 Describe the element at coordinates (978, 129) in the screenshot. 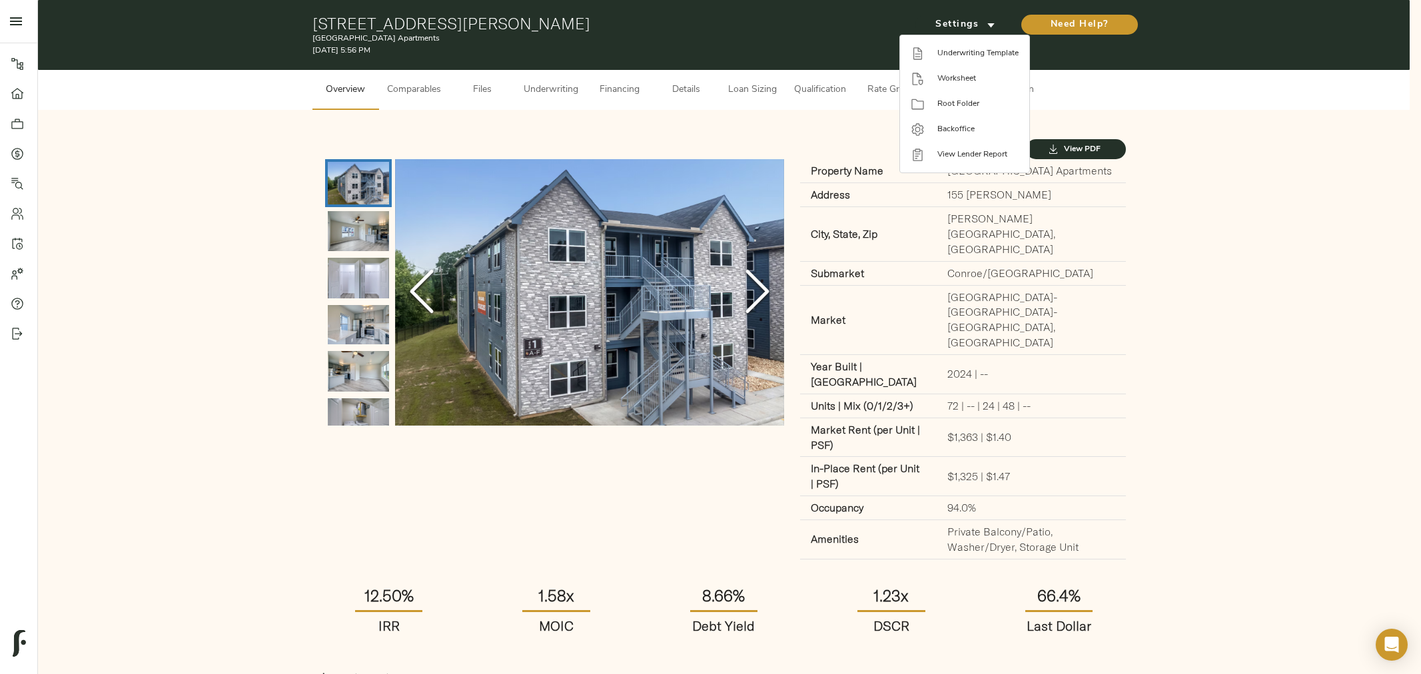

I see `span: Backoffice` at that location.